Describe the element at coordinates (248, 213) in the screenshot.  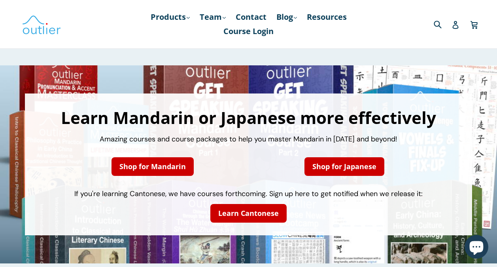
I see `a: Learn Cantonese` at that location.